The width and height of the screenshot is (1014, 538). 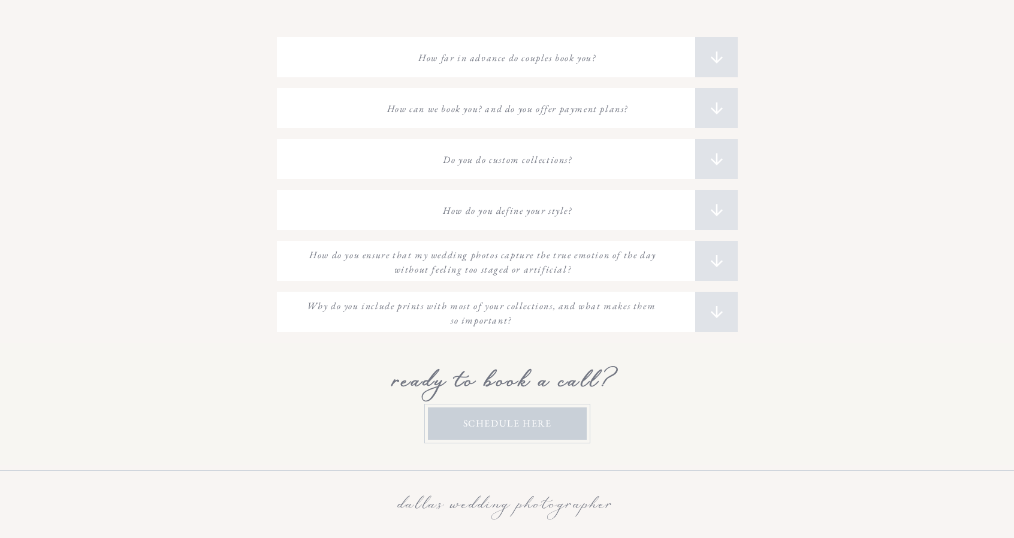 What do you see at coordinates (507, 424) in the screenshot?
I see `a: SCHEDULE HERE` at bounding box center [507, 424].